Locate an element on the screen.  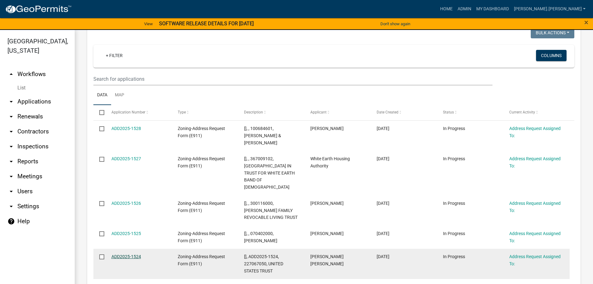
span: Applicant is located at coordinates (319, 112).